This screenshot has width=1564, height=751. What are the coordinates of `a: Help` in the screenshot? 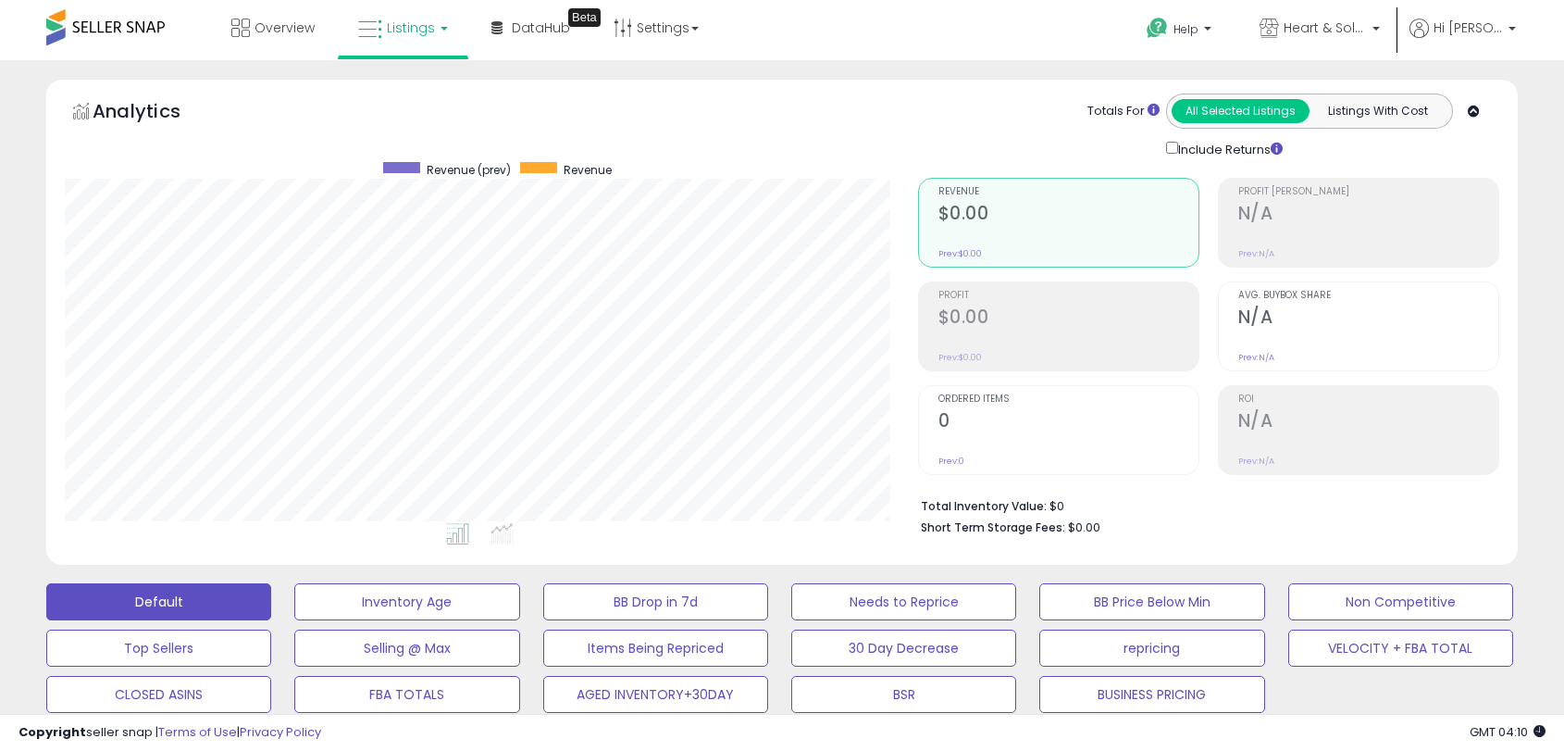 It's located at (1181, 31).